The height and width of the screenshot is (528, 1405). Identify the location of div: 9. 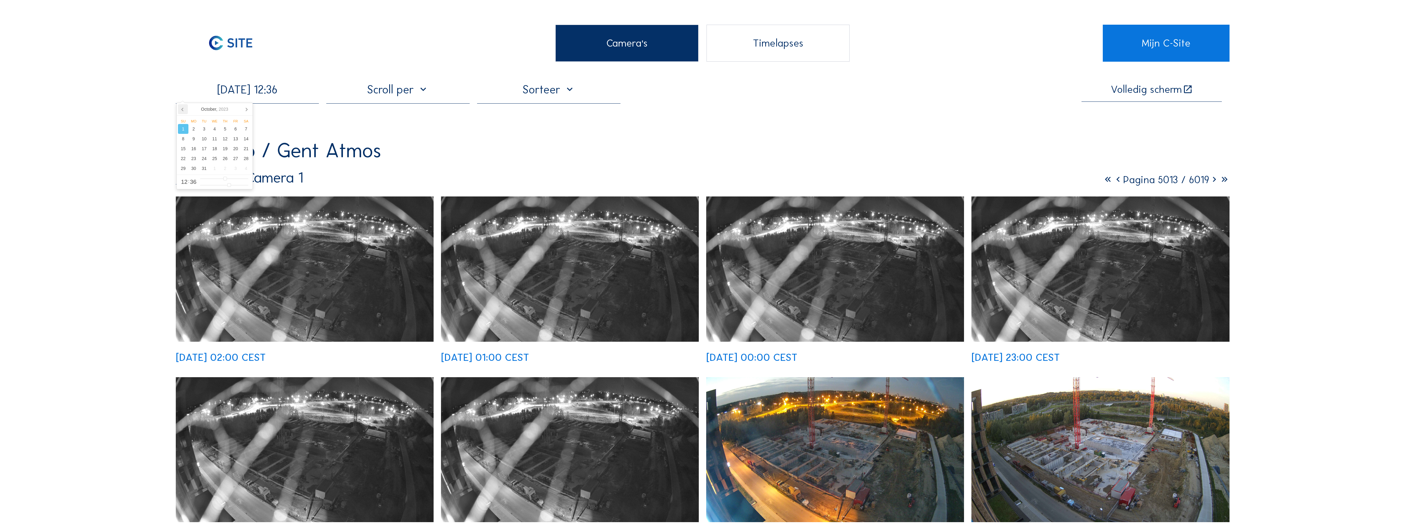
(194, 139).